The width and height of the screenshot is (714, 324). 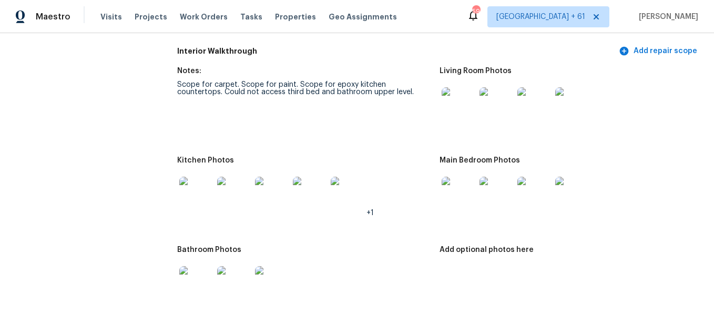 What do you see at coordinates (296, 17) in the screenshot?
I see `span: Properties` at bounding box center [296, 17].